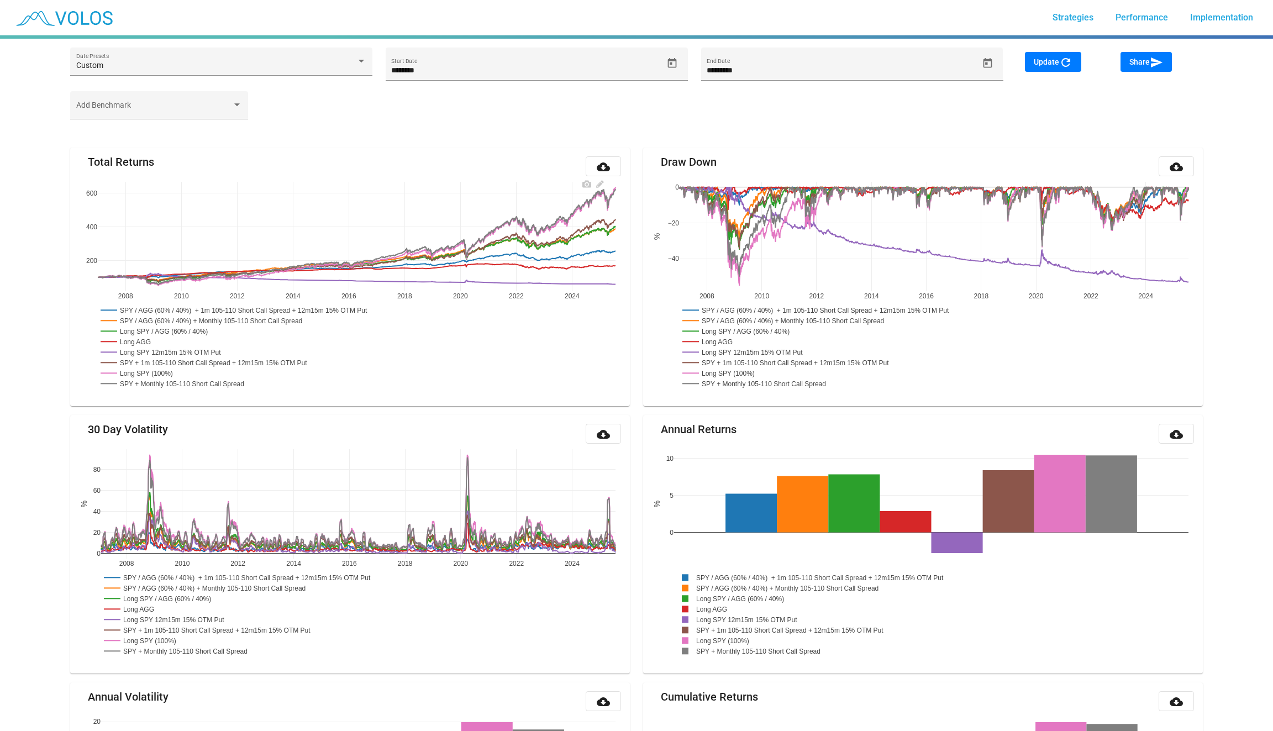  Describe the element at coordinates (90, 65) in the screenshot. I see `span: Custom` at that location.